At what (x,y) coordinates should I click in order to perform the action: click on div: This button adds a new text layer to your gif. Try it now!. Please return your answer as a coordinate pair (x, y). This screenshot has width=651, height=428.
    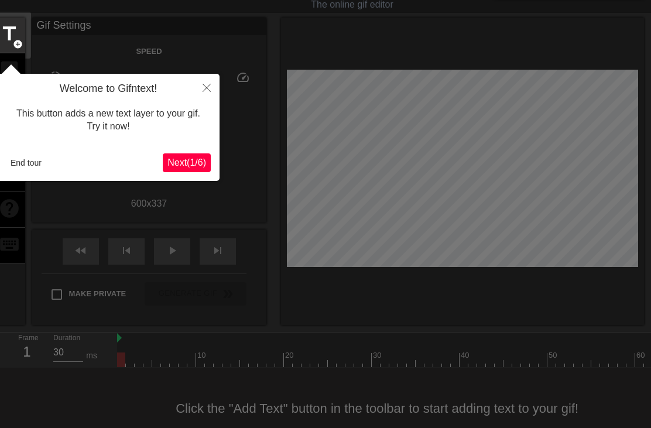
    Looking at the image, I should click on (108, 120).